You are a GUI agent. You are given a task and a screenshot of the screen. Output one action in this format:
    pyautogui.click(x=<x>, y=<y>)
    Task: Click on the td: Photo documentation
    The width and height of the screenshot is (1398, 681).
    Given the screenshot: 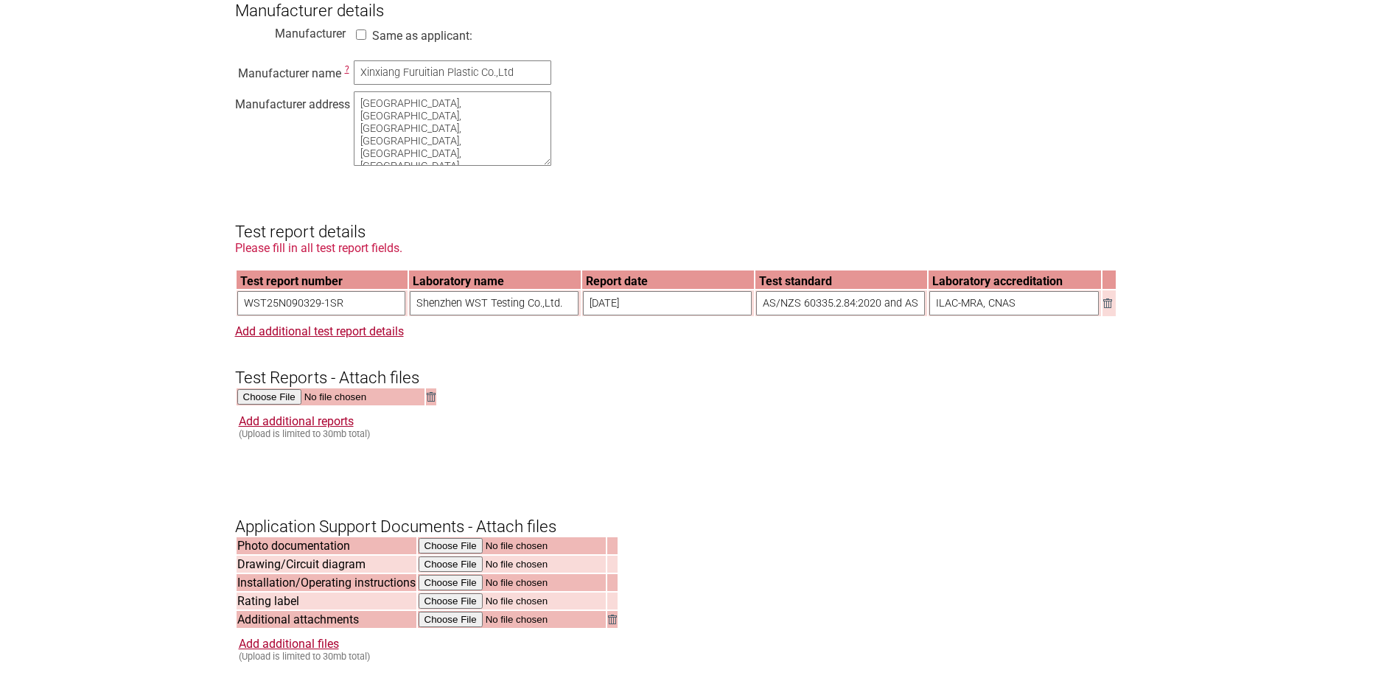 What is the action you would take?
    pyautogui.click(x=326, y=545)
    